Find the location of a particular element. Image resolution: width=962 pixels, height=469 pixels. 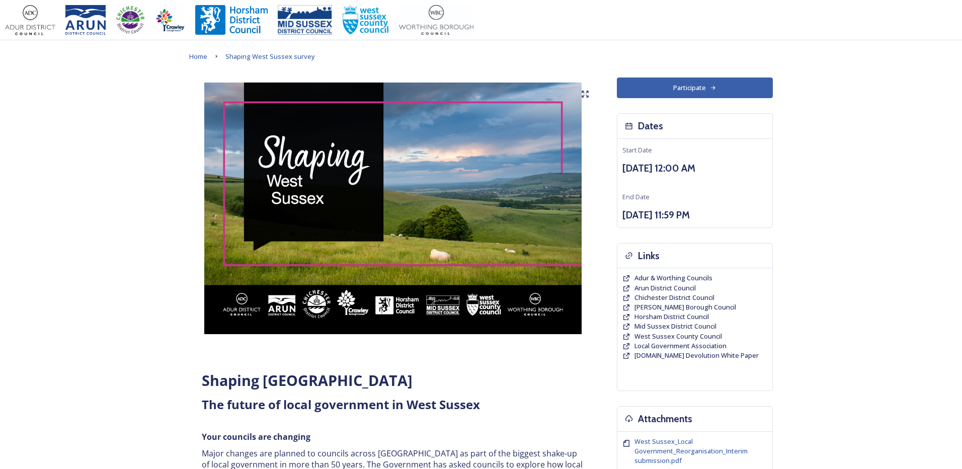

a: Shaping West Sussex survey is located at coordinates (270, 56).